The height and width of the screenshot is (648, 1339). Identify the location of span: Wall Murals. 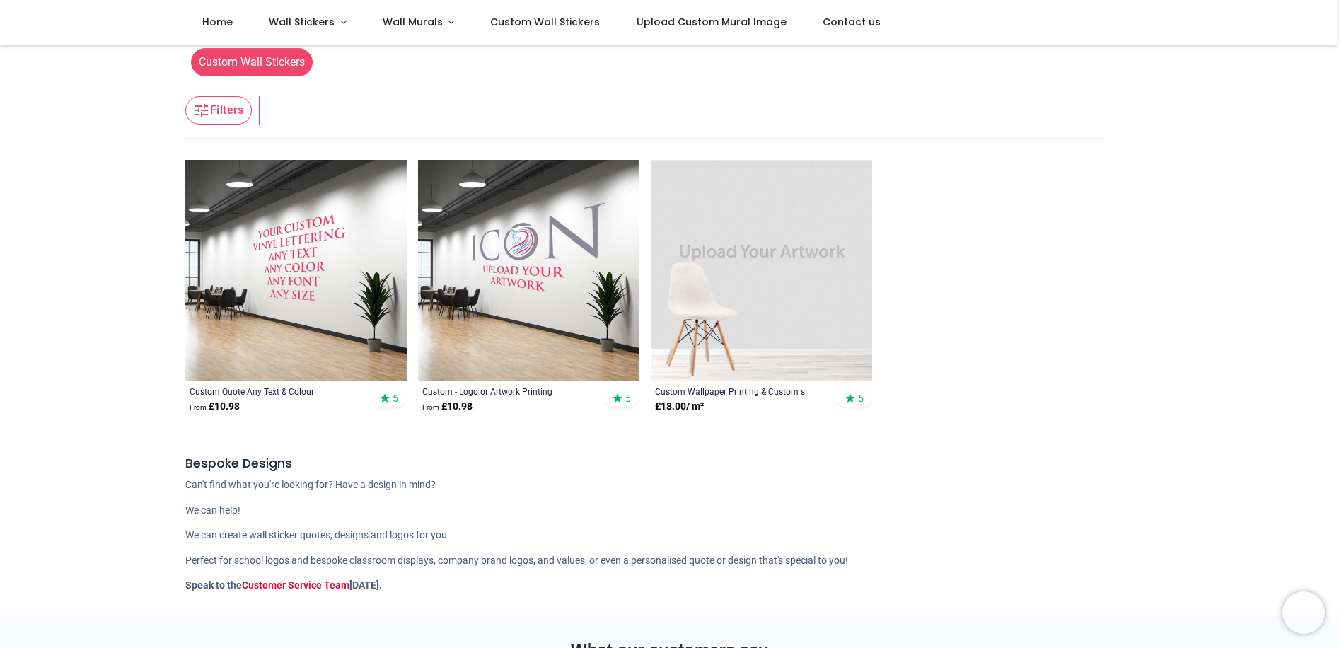
(412, 22).